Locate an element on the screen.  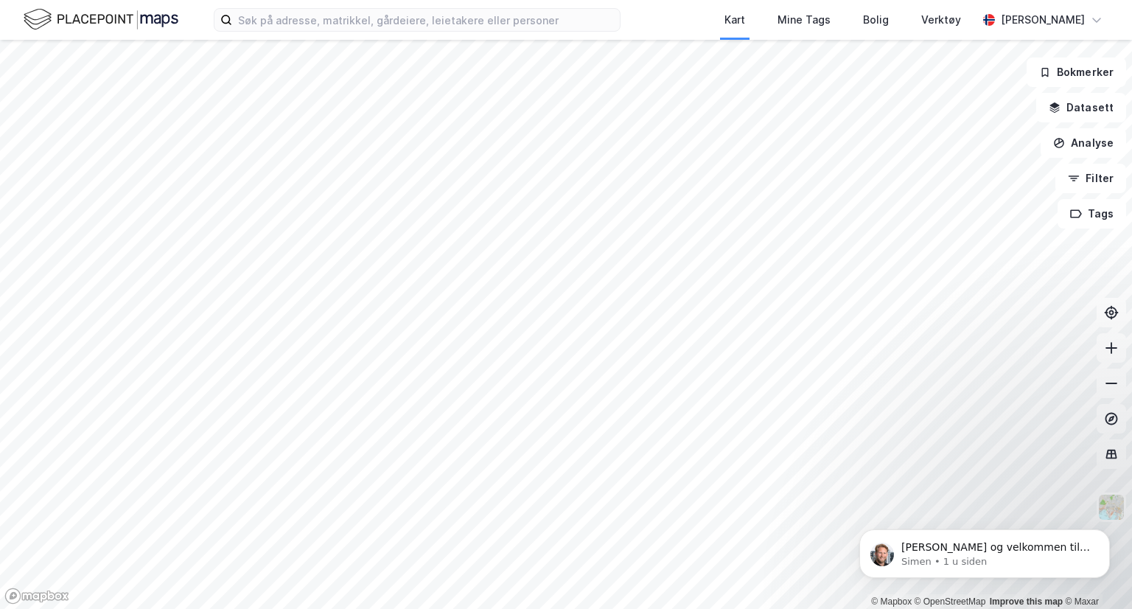
p: Message from Simen, sent 1 u siden is located at coordinates (159, 63).